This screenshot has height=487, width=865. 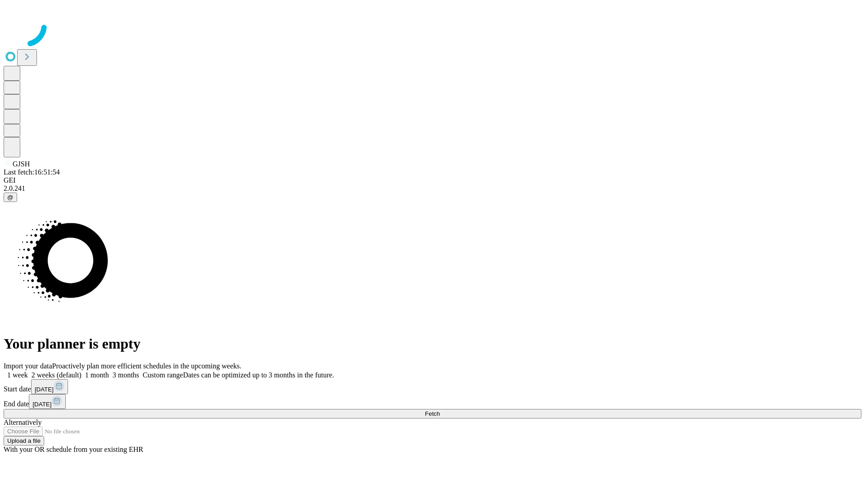 I want to click on h1: Your planner is empty, so click(x=433, y=343).